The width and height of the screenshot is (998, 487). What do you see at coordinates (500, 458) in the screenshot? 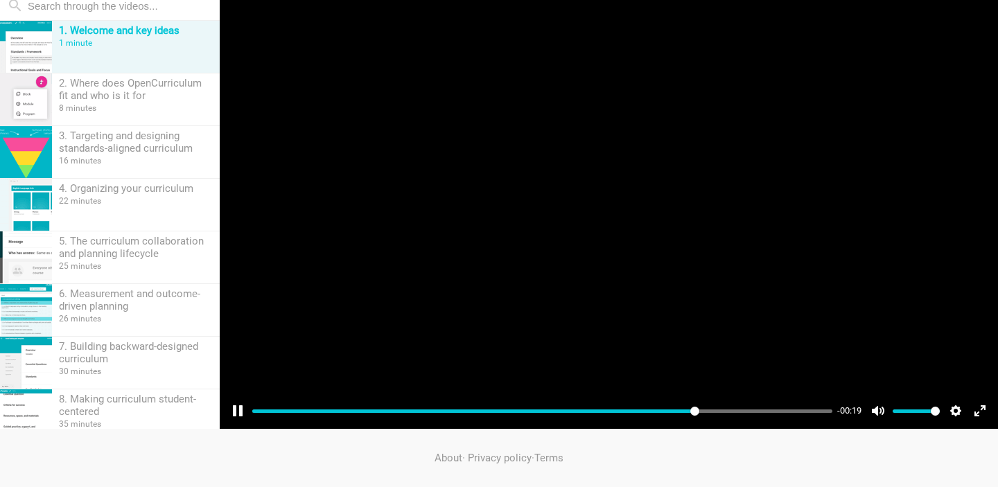
I see `a: Privacy policy` at bounding box center [500, 458].